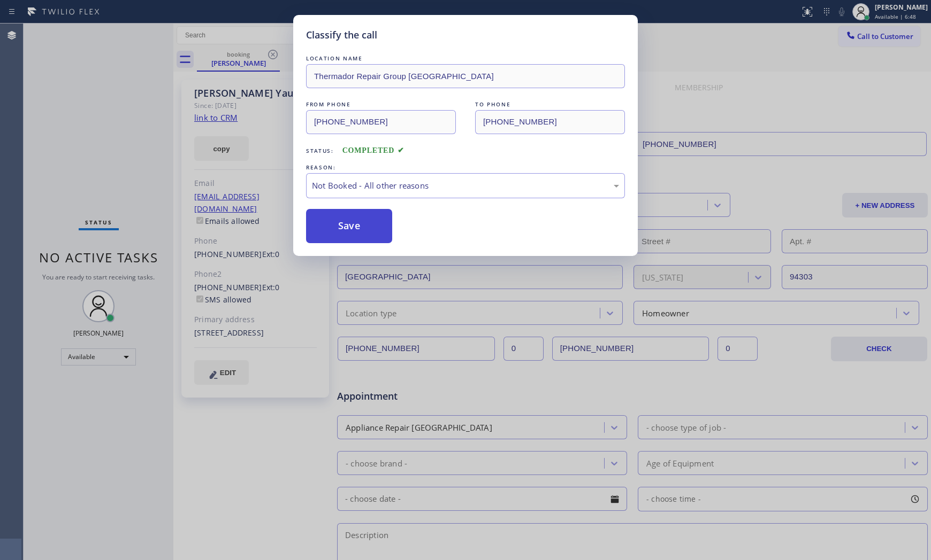 The image size is (931, 560). I want to click on h5: Classify the call, so click(341, 35).